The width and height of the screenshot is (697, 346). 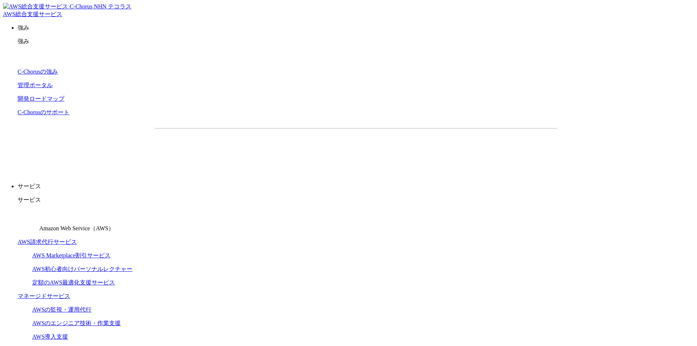 What do you see at coordinates (50, 336) in the screenshot?
I see `a: AWS導入支援` at bounding box center [50, 336].